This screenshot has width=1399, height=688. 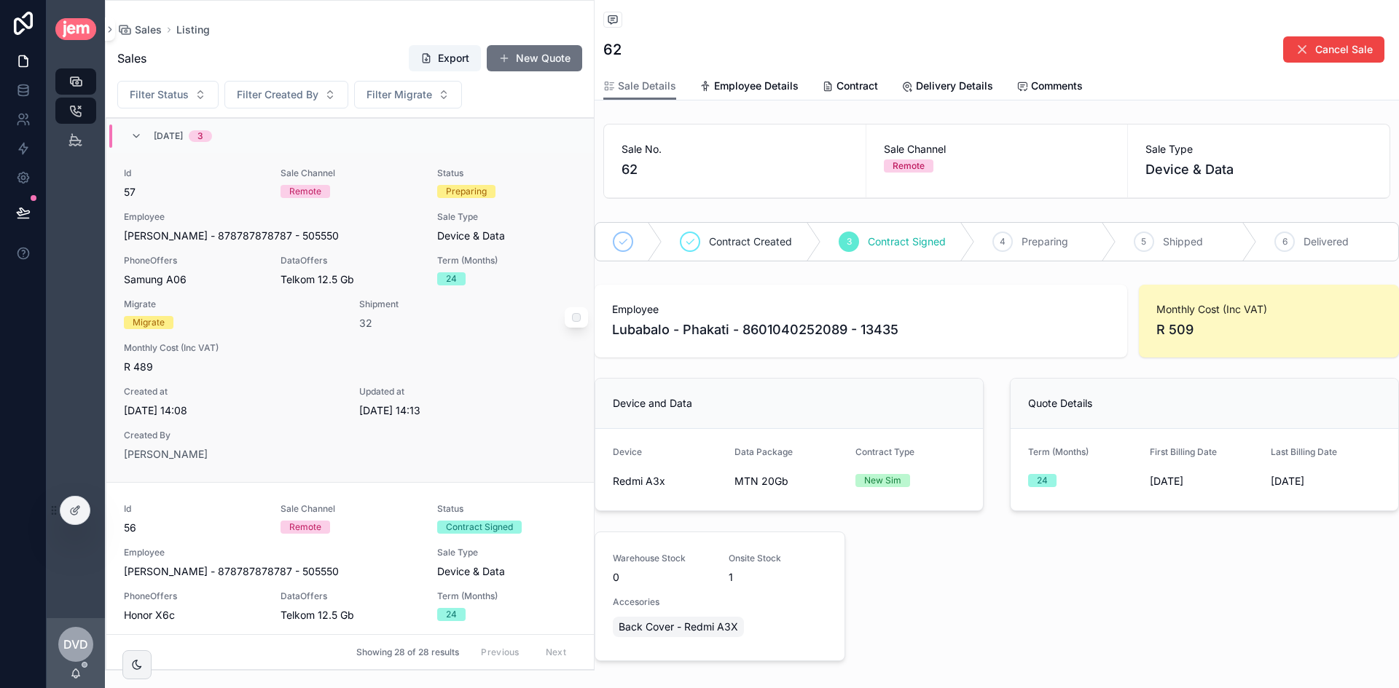 What do you see at coordinates (1326, 242) in the screenshot?
I see `span: Delivered` at bounding box center [1326, 242].